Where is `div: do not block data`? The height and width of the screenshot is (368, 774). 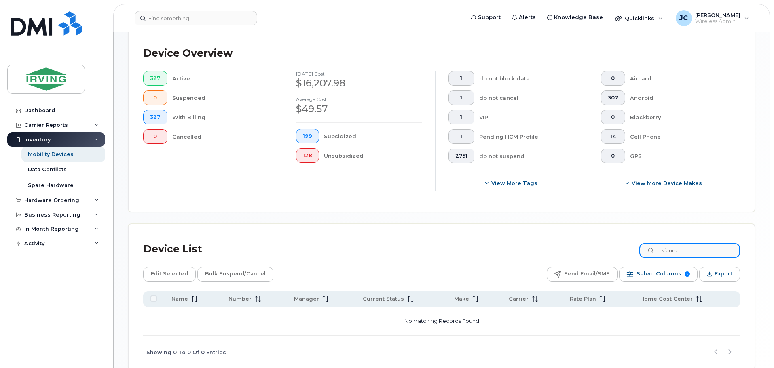
div: do not block data is located at coordinates (527, 78).